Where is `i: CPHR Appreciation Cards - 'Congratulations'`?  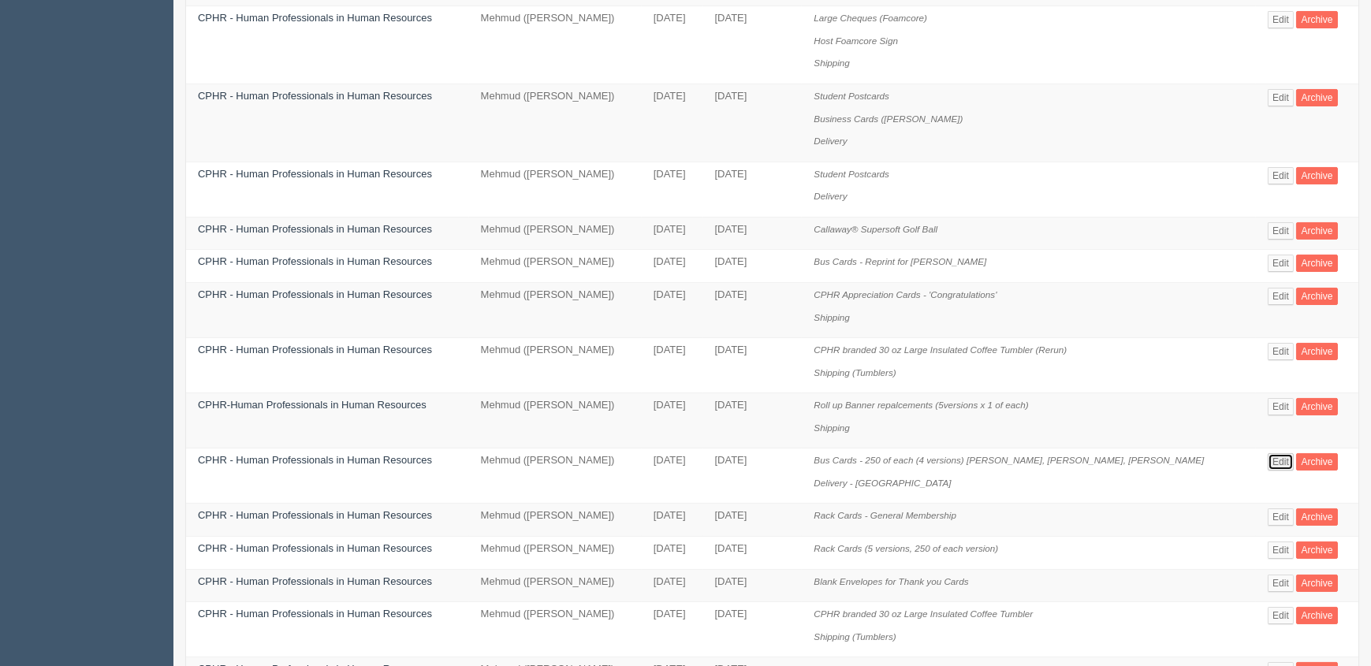 i: CPHR Appreciation Cards - 'Congratulations' is located at coordinates (905, 294).